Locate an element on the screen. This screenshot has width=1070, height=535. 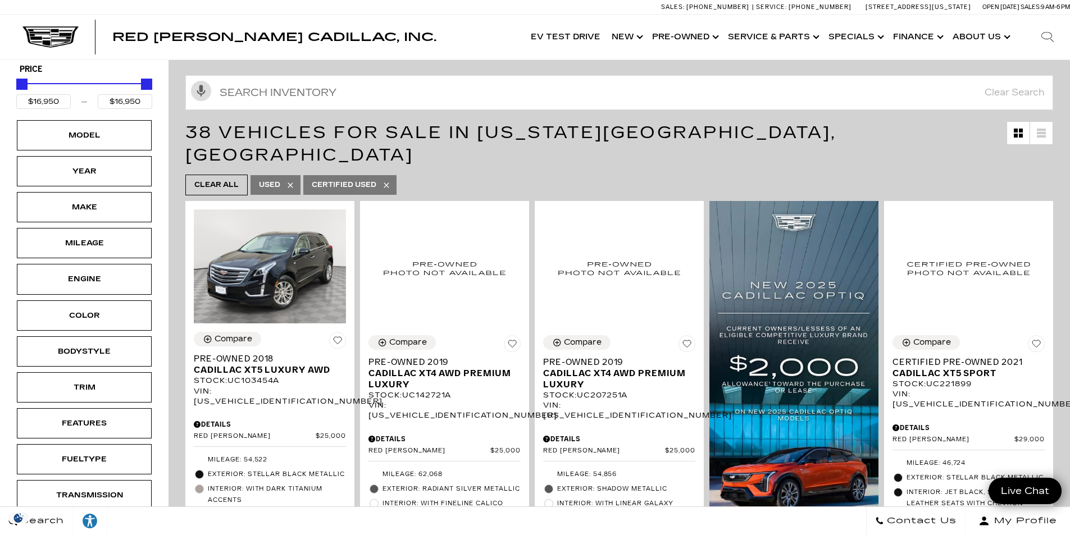
input: Maximum is located at coordinates (125, 102).